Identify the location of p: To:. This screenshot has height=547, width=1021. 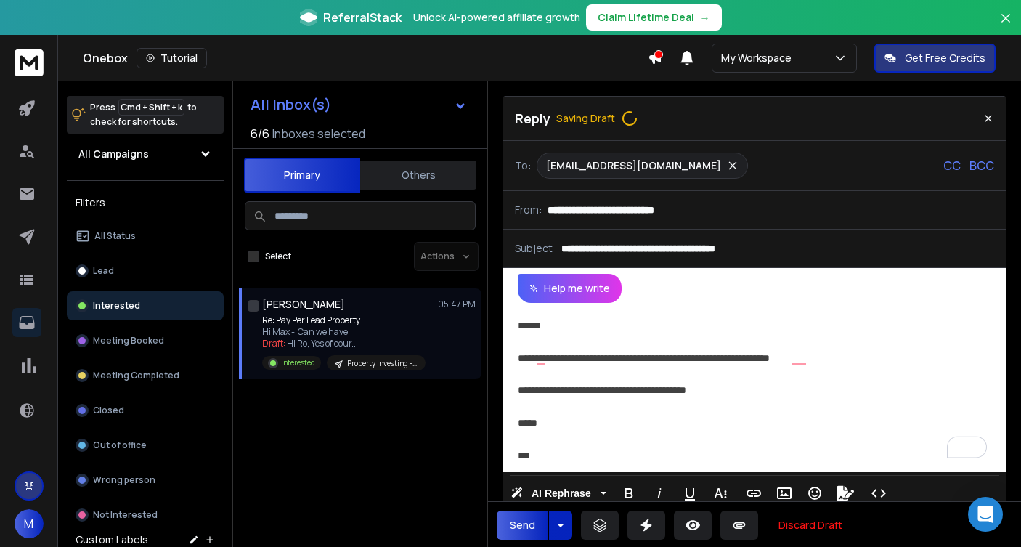
(523, 166).